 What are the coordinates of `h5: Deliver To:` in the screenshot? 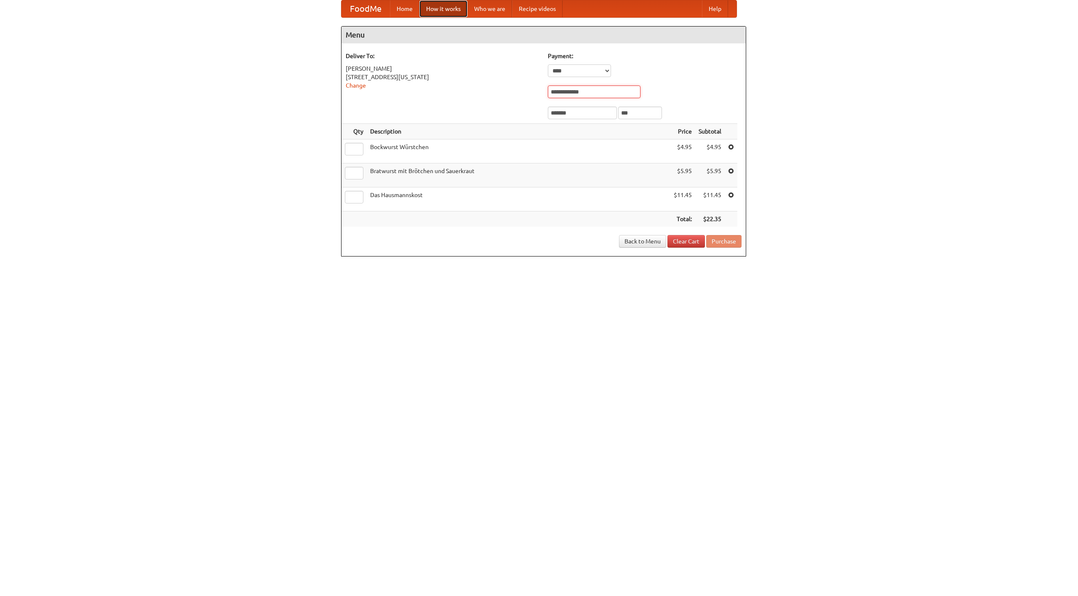 It's located at (443, 56).